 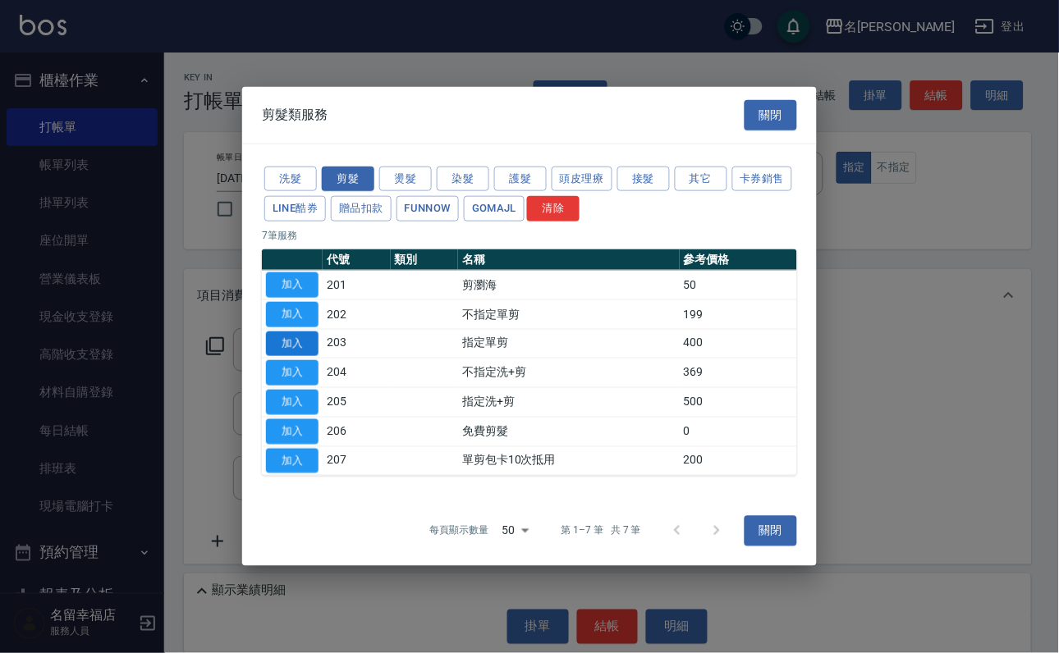 What do you see at coordinates (738, 373) in the screenshot?
I see `td: 369` at bounding box center [738, 373].